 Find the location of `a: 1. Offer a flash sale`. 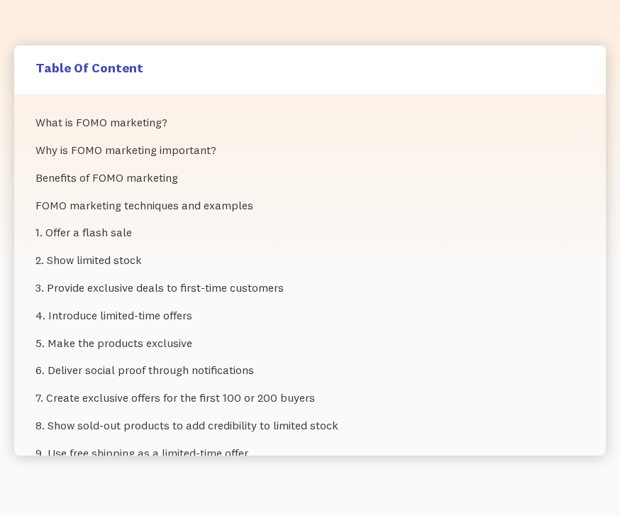

a: 1. Offer a flash sale is located at coordinates (310, 232).